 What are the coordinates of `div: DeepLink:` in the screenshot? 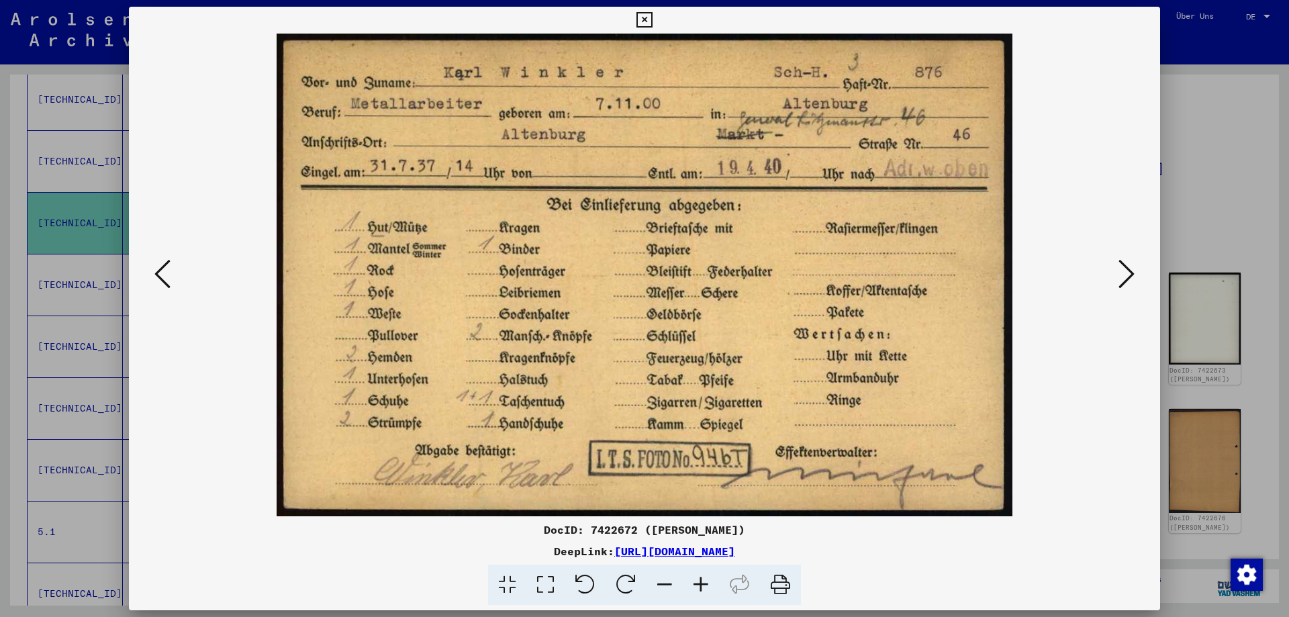 It's located at (645, 551).